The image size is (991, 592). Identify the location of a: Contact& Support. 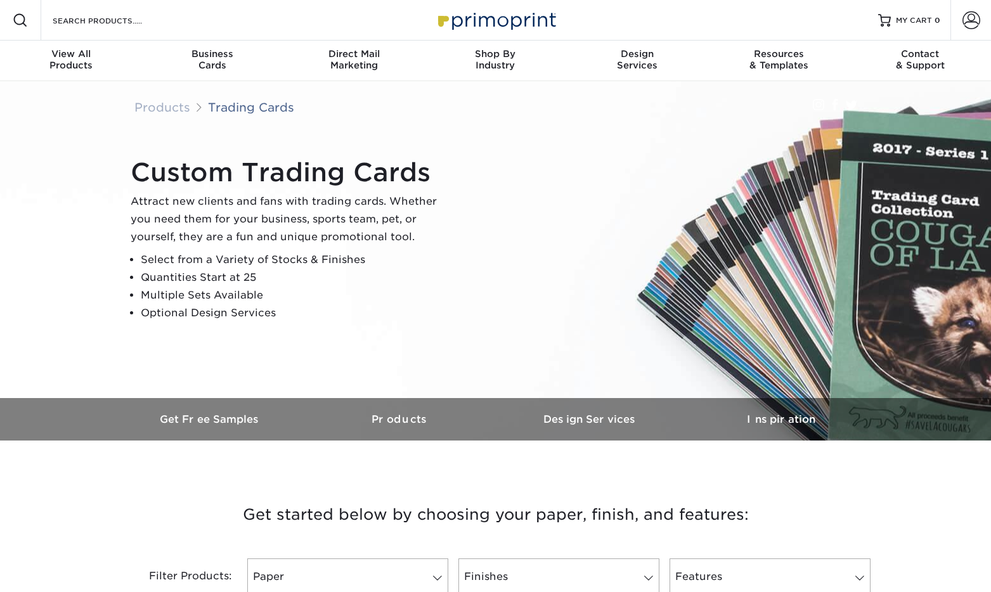
(920, 61).